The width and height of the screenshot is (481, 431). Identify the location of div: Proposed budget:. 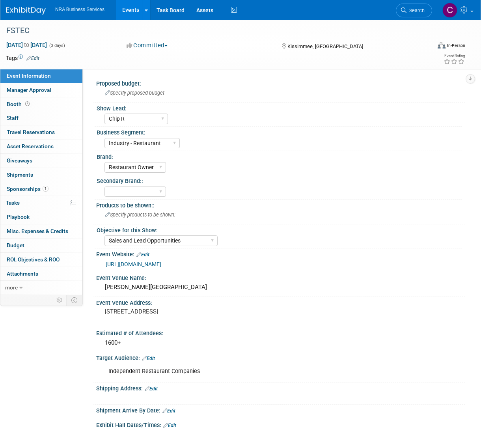
(281, 82).